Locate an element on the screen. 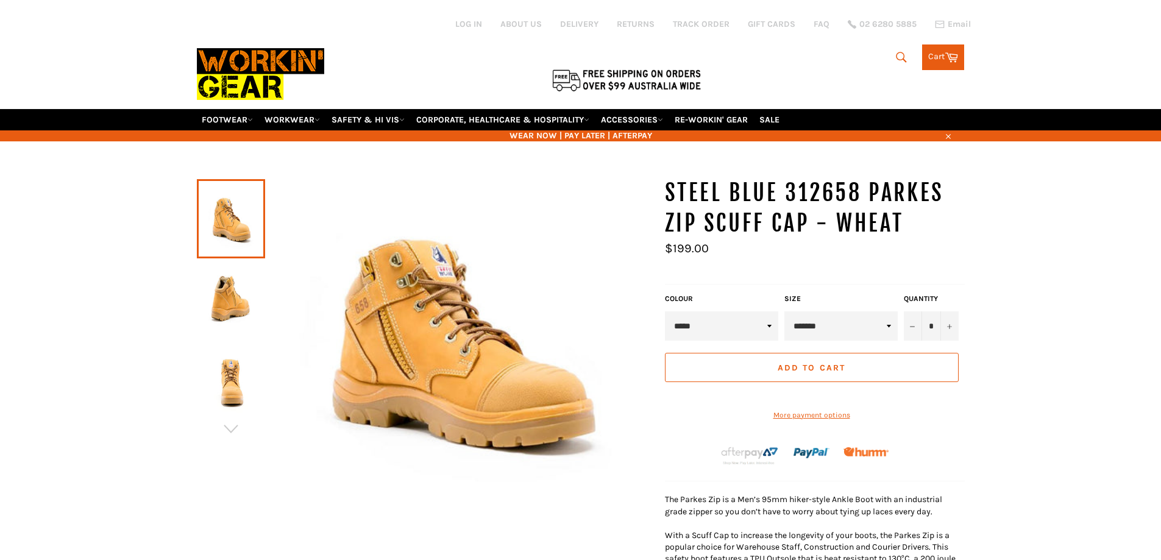 The image size is (1161, 560). span: 02 6280 5885 is located at coordinates (888, 24).